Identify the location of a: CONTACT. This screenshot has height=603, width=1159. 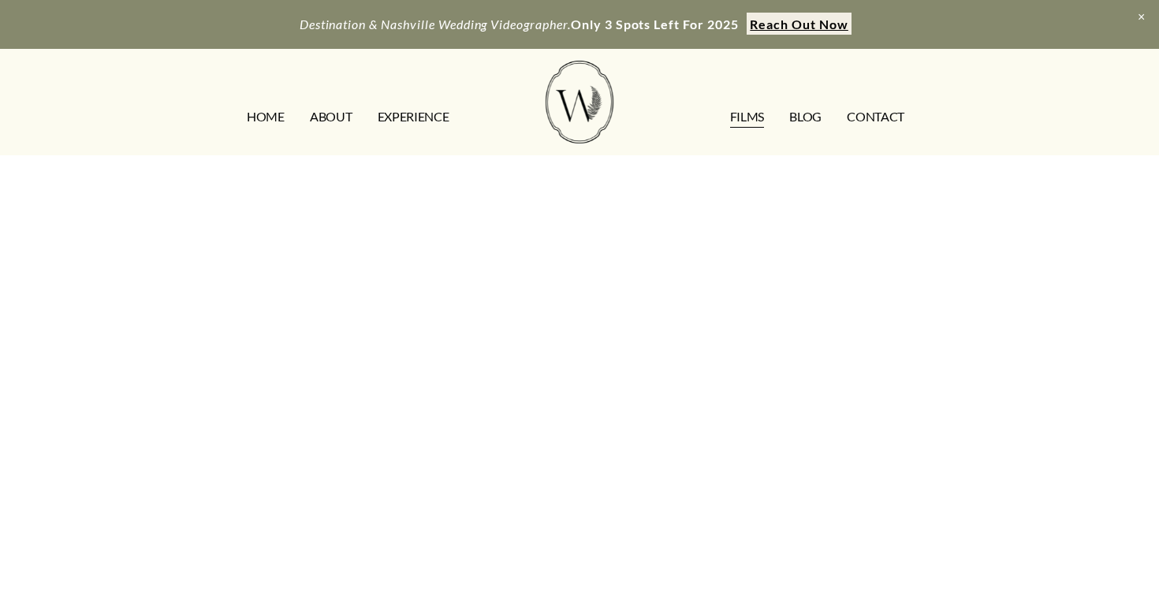
(875, 117).